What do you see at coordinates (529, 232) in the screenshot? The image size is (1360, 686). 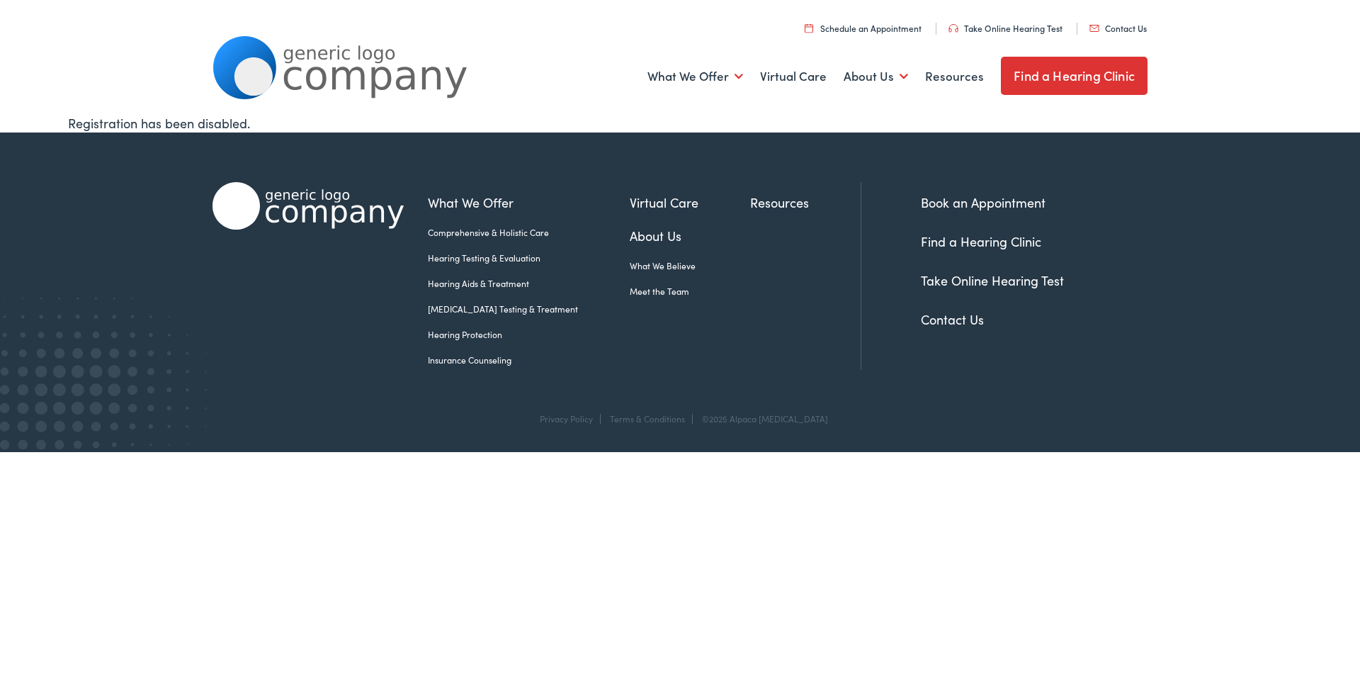 I see `a: Comprehensive & Holistic Care` at bounding box center [529, 232].